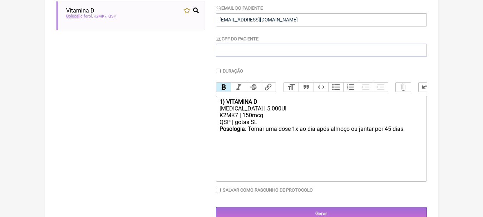  Describe the element at coordinates (232, 129) in the screenshot. I see `strong: Posologia` at that location.